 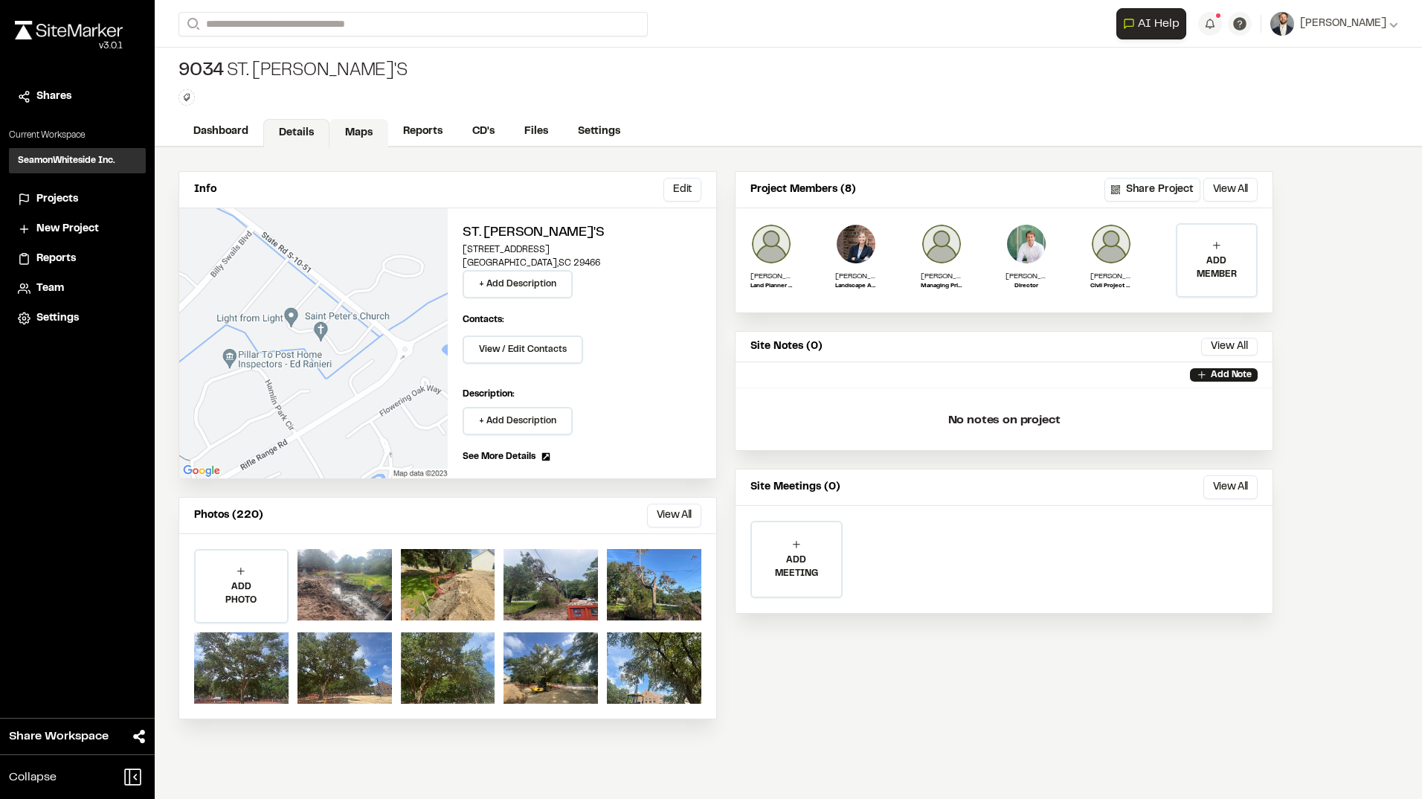 I want to click on a: Team, so click(x=77, y=289).